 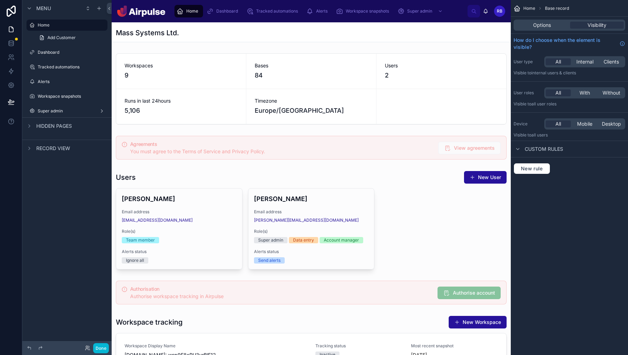 I want to click on span: Options, so click(x=542, y=25).